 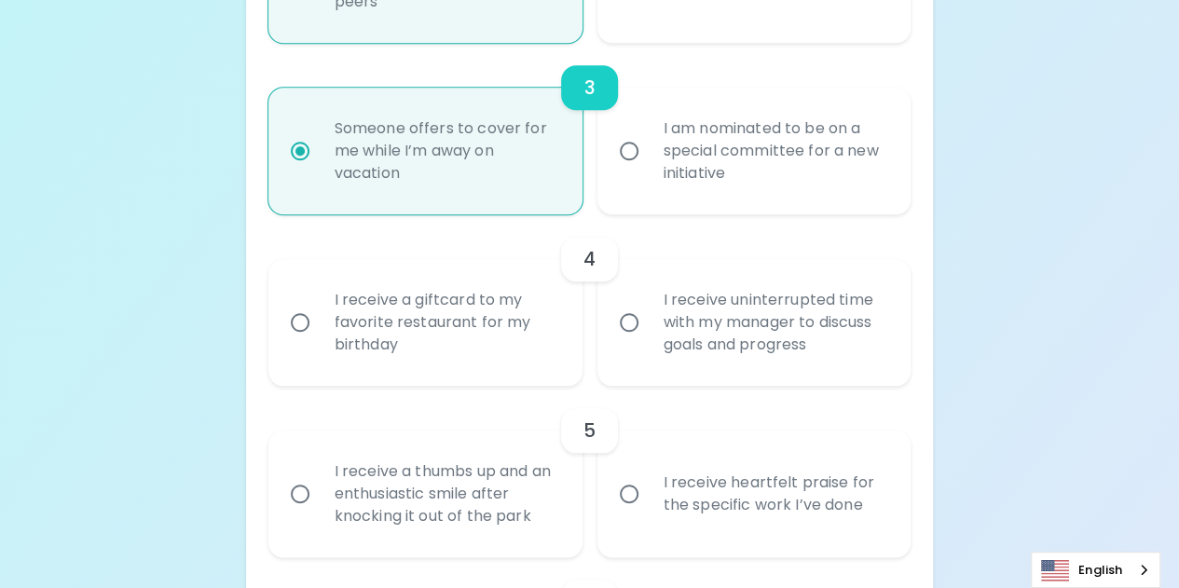 I want to click on h6: 5, so click(x=589, y=431).